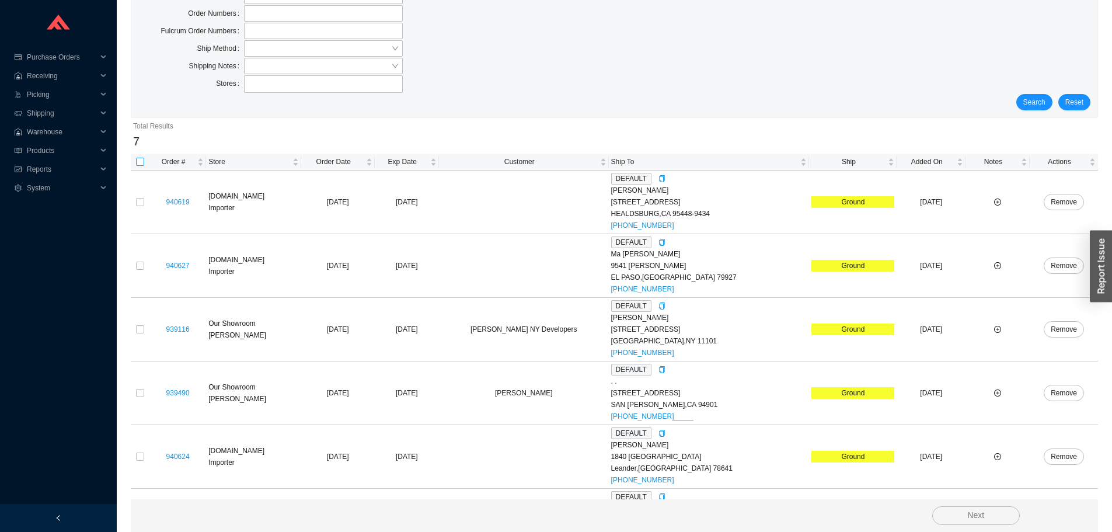  What do you see at coordinates (136, 141) in the screenshot?
I see `span: 7` at bounding box center [136, 141].